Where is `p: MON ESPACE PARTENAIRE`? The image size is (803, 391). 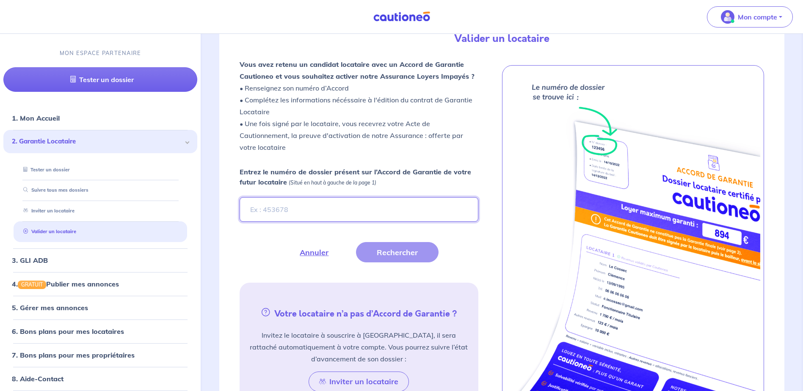 p: MON ESPACE PARTENAIRE is located at coordinates (100, 53).